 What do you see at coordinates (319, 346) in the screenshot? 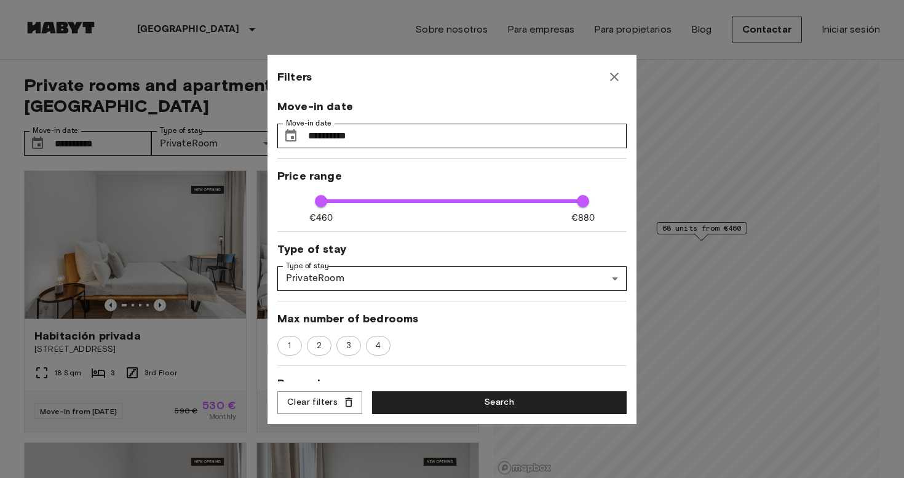
I see `div: 2` at bounding box center [319, 346].